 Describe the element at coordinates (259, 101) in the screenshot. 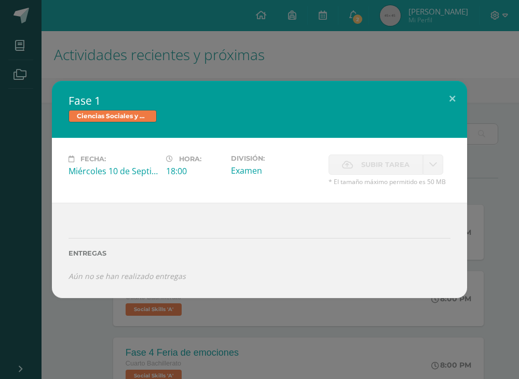

I see `h2: Fase 1` at that location.